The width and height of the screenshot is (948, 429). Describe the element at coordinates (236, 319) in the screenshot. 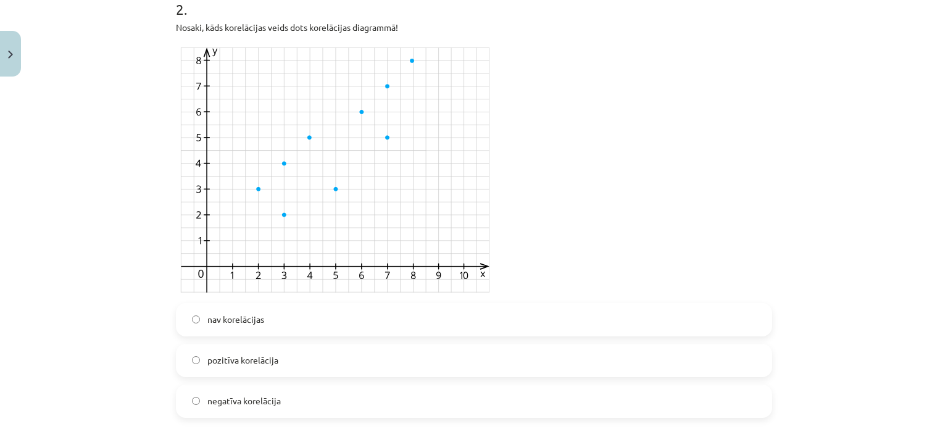

I see `span: nav korelācijas` at that location.